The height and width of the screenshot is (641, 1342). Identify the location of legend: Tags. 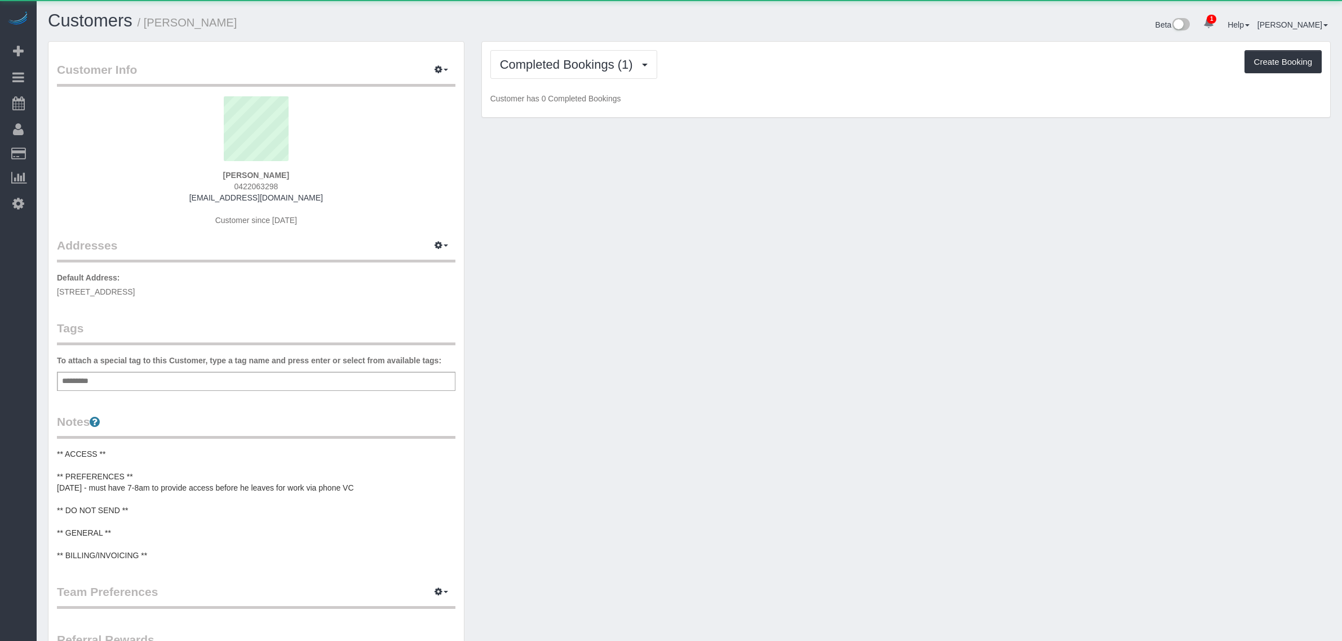
(256, 332).